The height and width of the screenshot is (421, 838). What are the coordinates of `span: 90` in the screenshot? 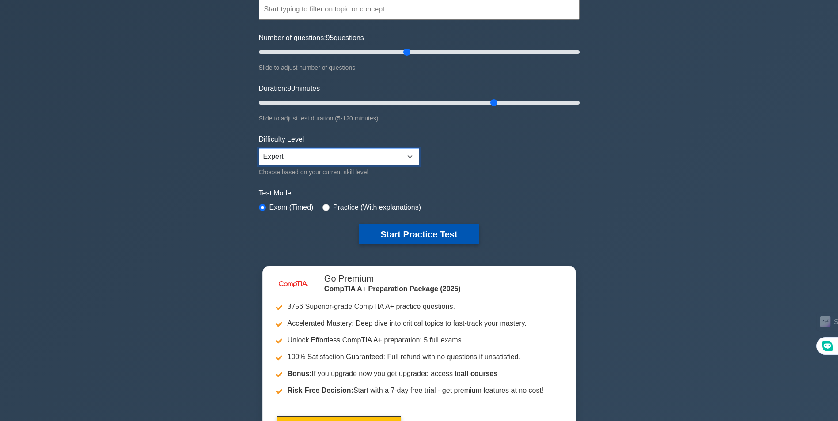 It's located at (291, 88).